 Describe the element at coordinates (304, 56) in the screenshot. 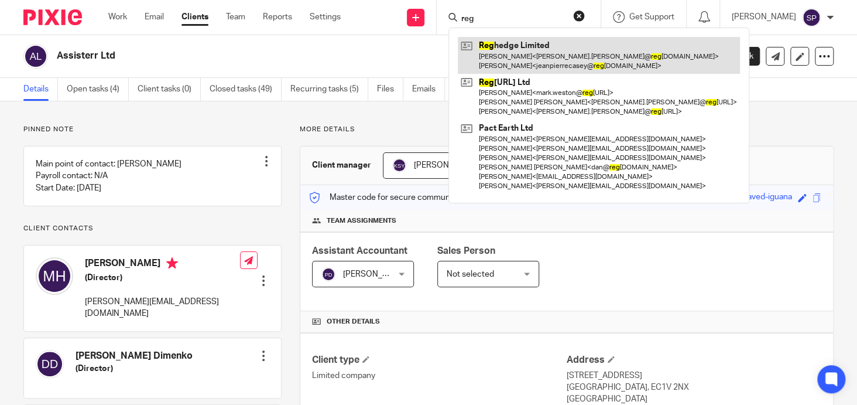

I see `h2: Assisterr Ltd` at that location.